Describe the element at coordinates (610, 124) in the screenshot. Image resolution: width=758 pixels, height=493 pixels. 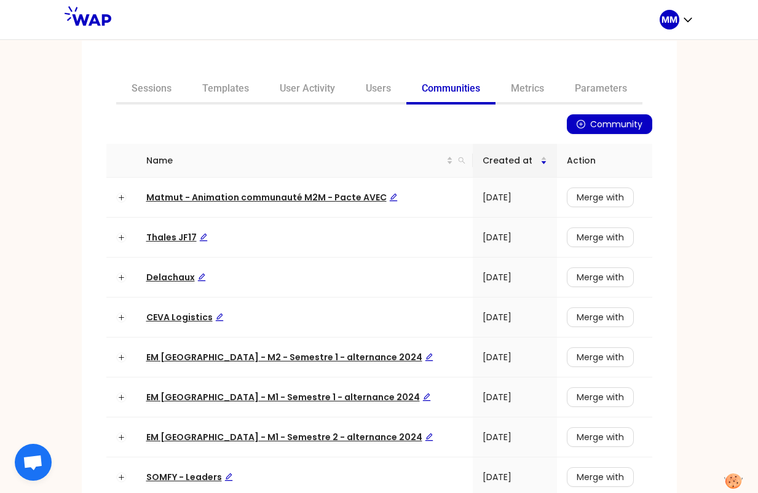
I see `button: plus-circleCommunity` at that location.